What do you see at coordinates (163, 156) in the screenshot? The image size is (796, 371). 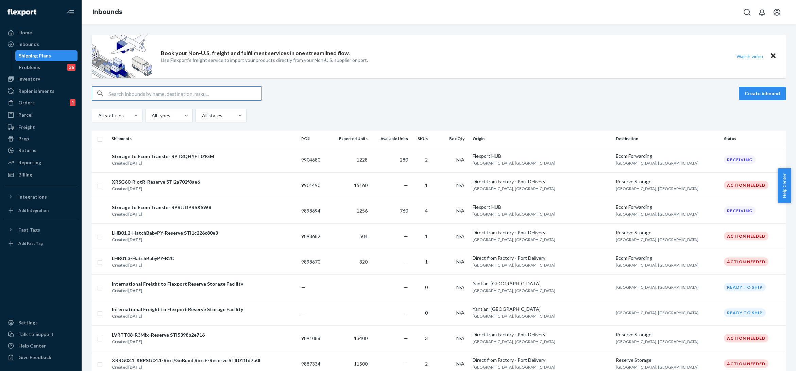 I see `div: Storage to Ecom Transfer RPT3QHYFT04GM` at bounding box center [163, 156].